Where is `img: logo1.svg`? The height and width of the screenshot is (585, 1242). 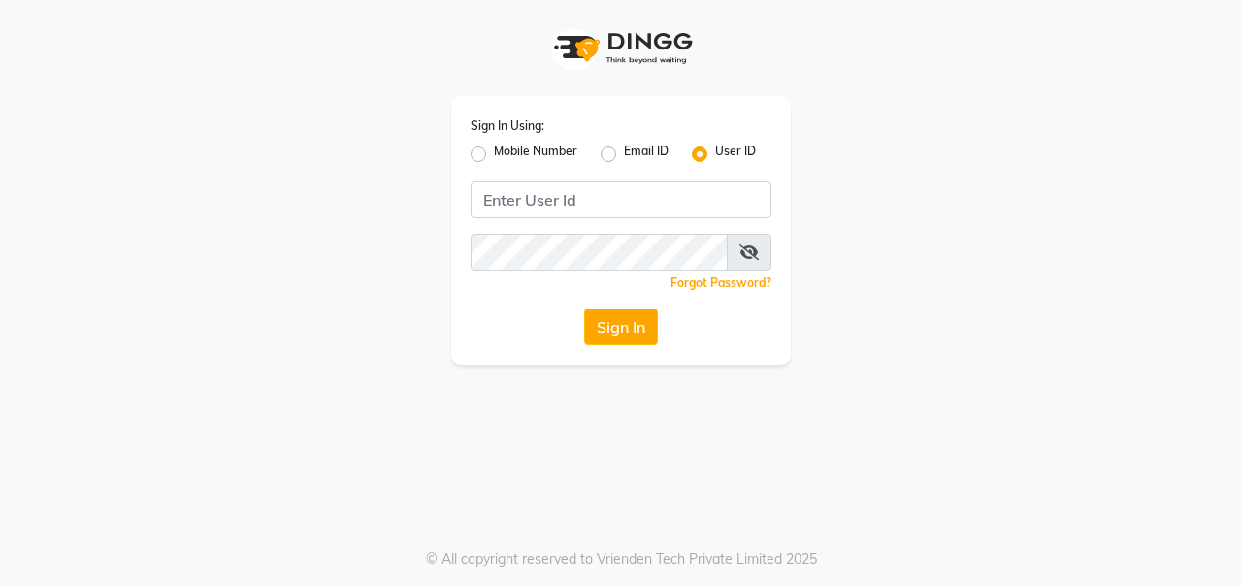
img: logo1.svg is located at coordinates (621, 48).